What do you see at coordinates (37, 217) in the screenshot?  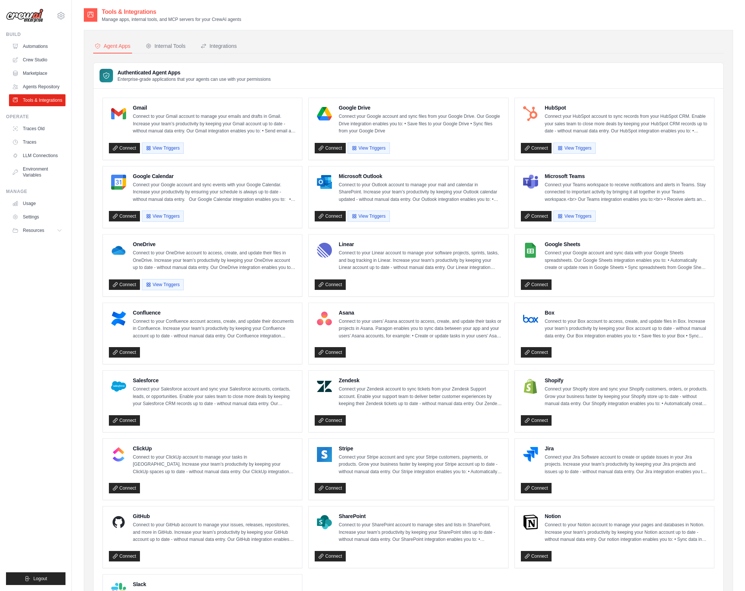 I see `a: Settings` at bounding box center [37, 217].